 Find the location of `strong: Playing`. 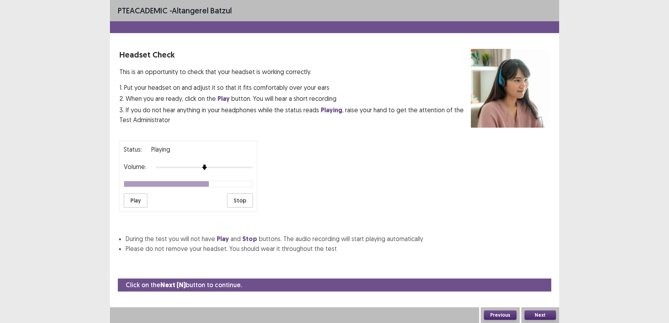

strong: Playing is located at coordinates (331, 110).